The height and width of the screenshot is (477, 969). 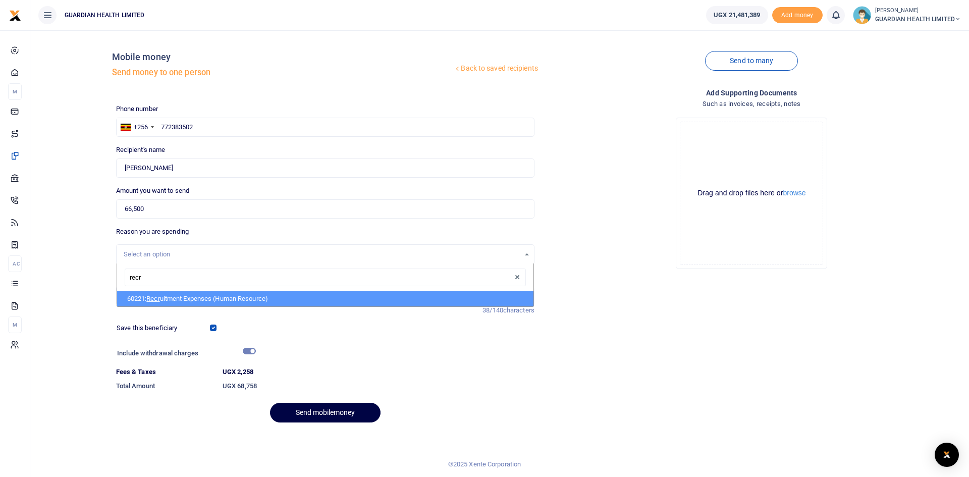 What do you see at coordinates (736, 15) in the screenshot?
I see `li: Wallet ballance` at bounding box center [736, 15].